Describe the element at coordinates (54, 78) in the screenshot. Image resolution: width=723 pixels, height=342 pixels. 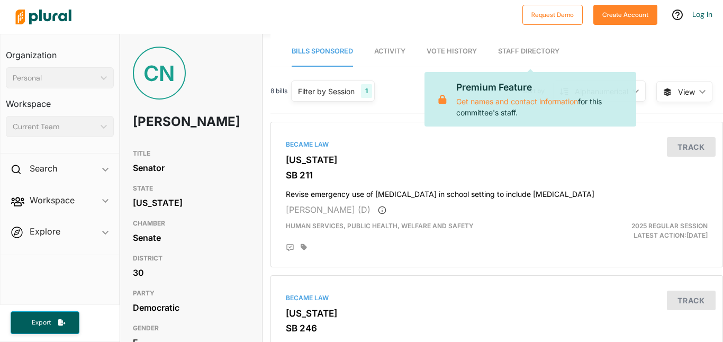
I see `div: Personal` at that location.